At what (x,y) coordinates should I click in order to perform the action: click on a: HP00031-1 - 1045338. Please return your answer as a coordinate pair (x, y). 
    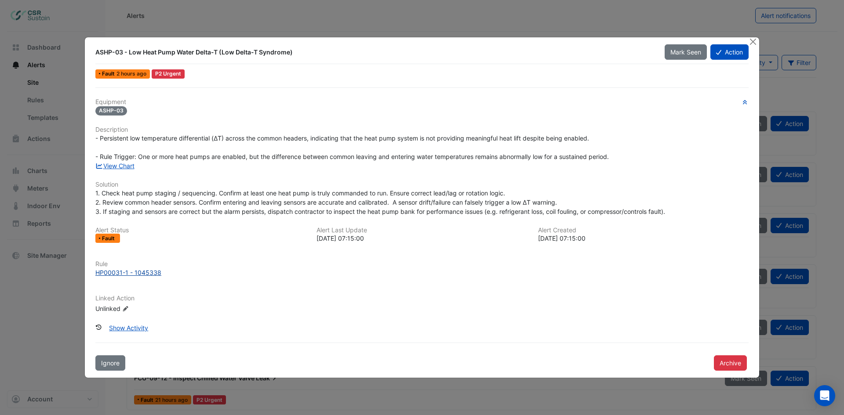
    Looking at the image, I should click on (422, 272).